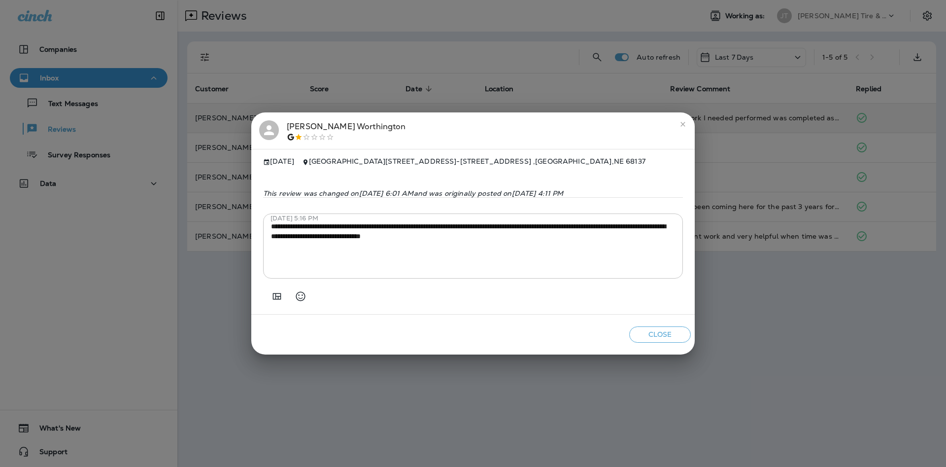  I want to click on button: Select an emoji, so click(301, 296).